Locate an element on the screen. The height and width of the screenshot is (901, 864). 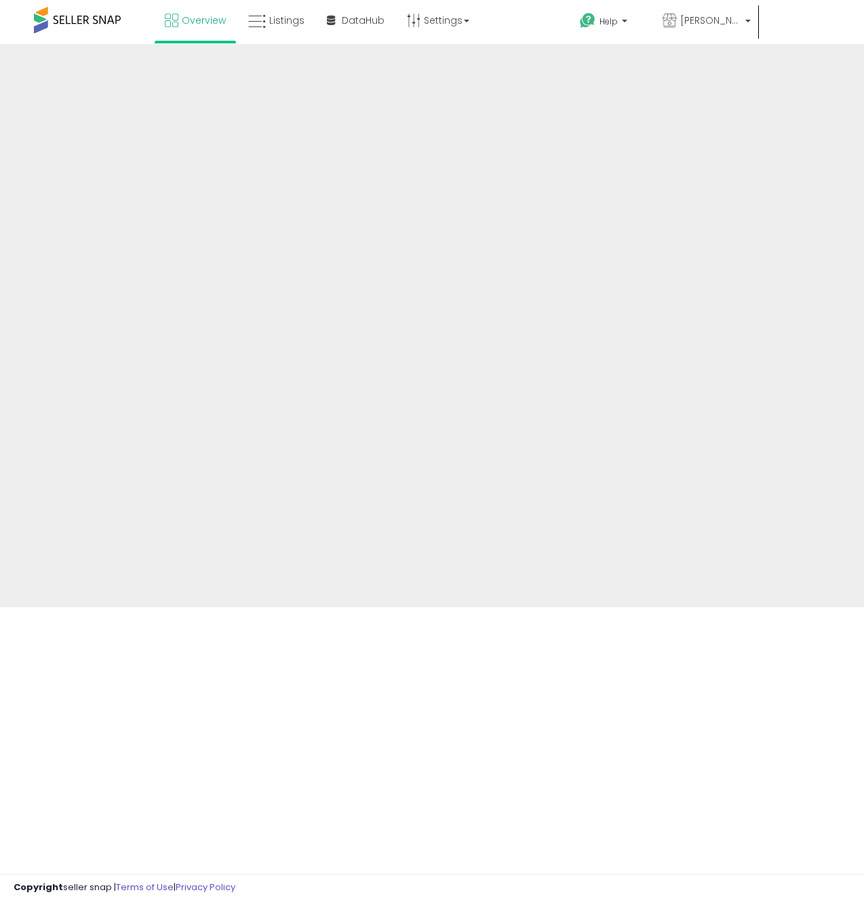
span: Overview is located at coordinates (204, 20).